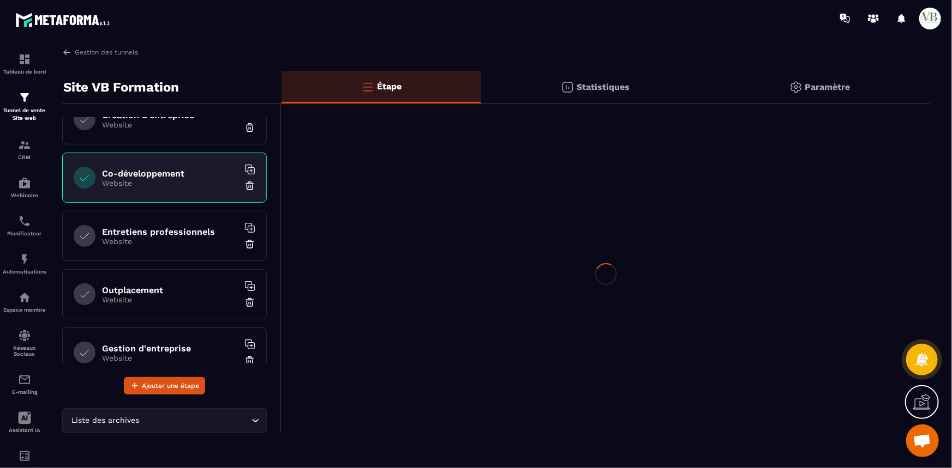 Image resolution: width=952 pixels, height=468 pixels. Describe the element at coordinates (796, 87) in the screenshot. I see `img: setting-gr.5f69749f.svg` at that location.